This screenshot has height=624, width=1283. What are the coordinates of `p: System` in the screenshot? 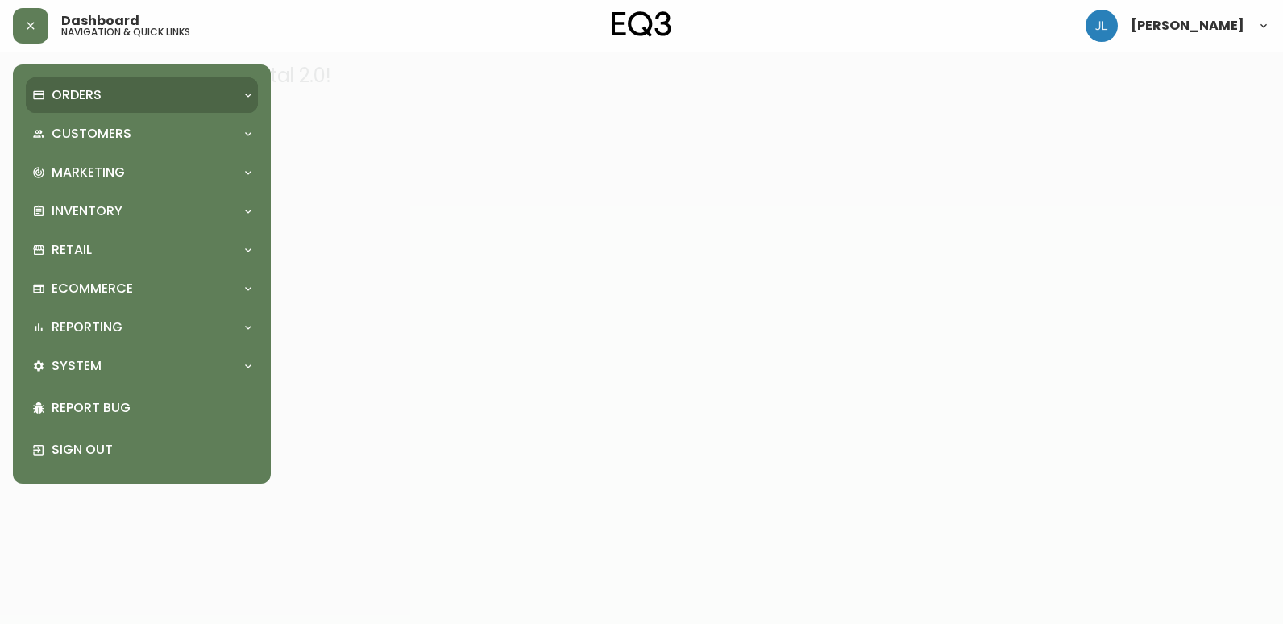 It's located at (77, 366).